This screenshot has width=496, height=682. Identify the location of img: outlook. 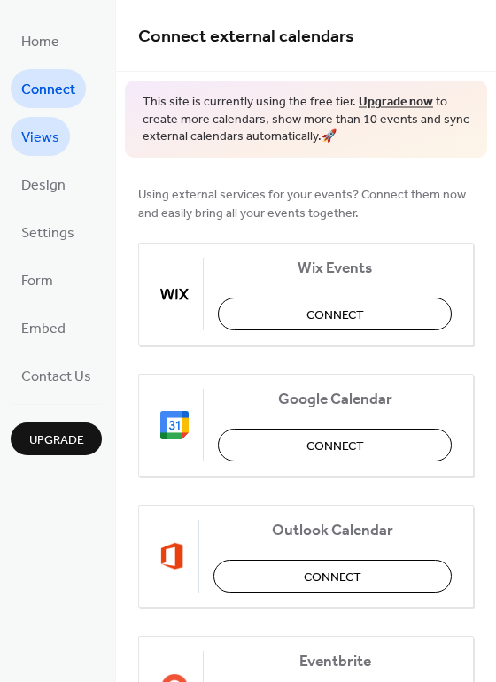
(172, 556).